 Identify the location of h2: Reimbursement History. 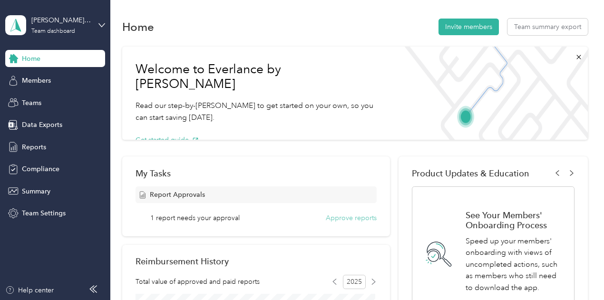
(182, 261).